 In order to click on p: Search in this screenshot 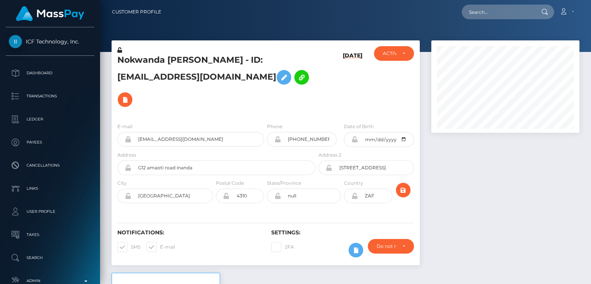, I will do `click(50, 258)`.